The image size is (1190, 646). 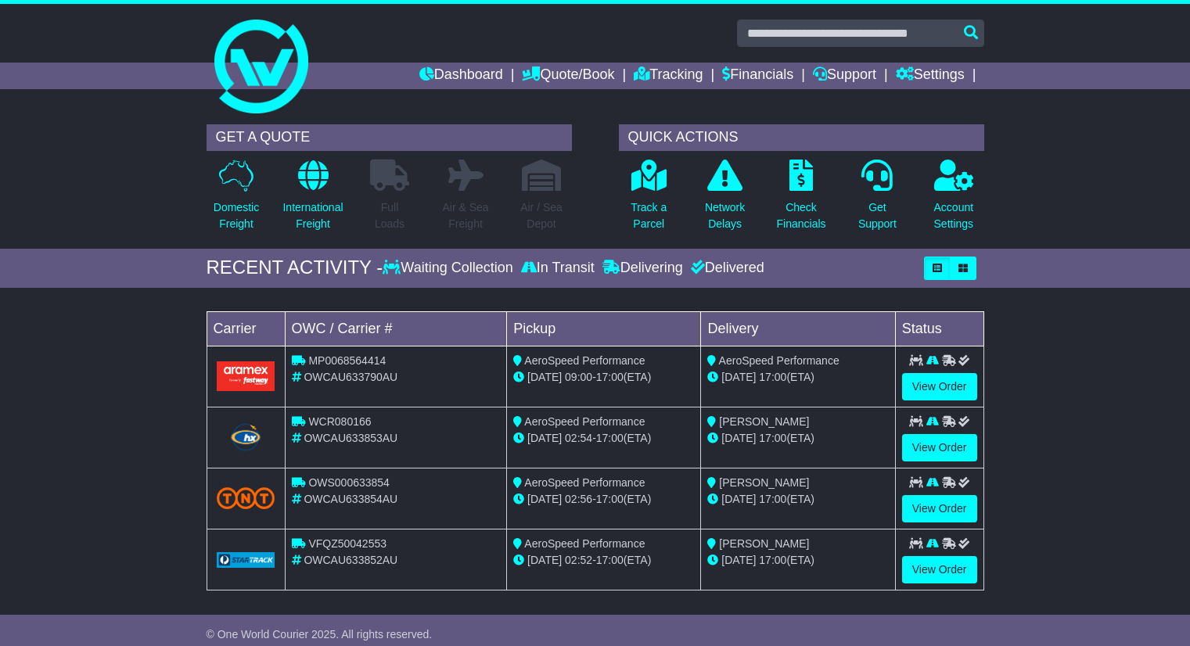 I want to click on p: Check Financials, so click(x=801, y=216).